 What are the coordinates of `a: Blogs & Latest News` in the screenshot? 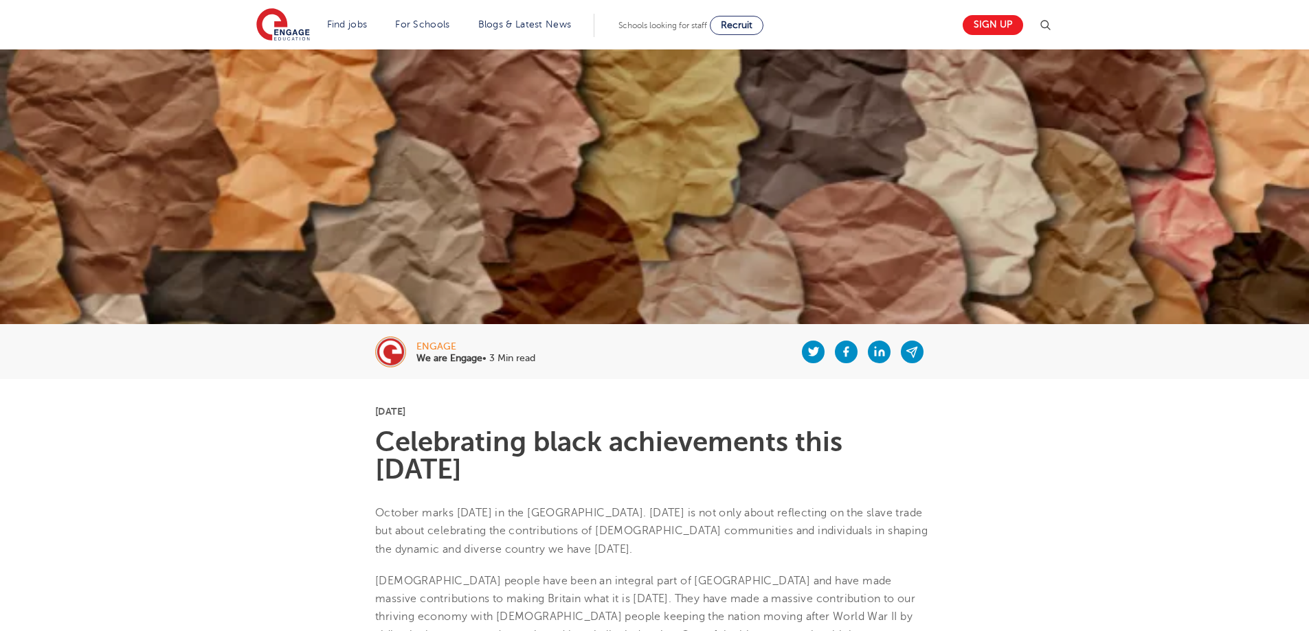 It's located at (525, 24).